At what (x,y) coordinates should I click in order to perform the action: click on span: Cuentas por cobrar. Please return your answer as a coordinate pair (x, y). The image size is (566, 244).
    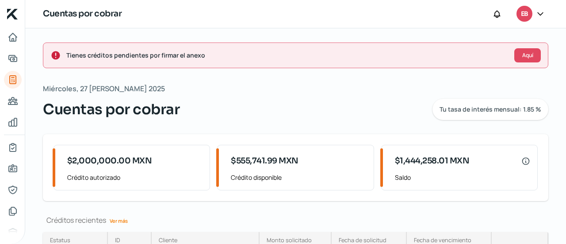
    Looking at the image, I should click on (111, 109).